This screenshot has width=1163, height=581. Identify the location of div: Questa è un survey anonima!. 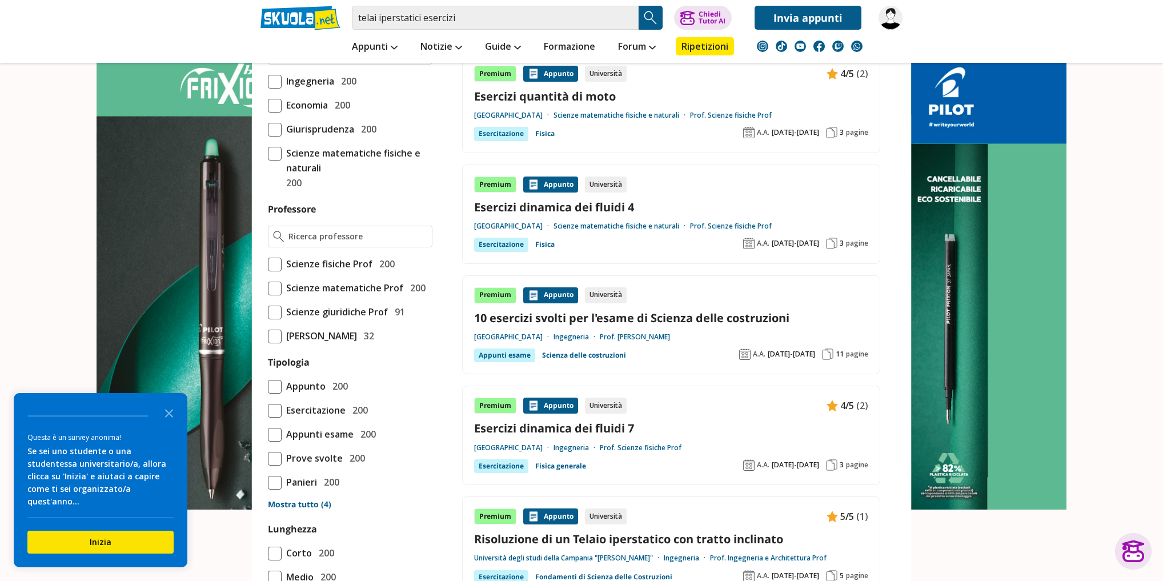
(101, 437).